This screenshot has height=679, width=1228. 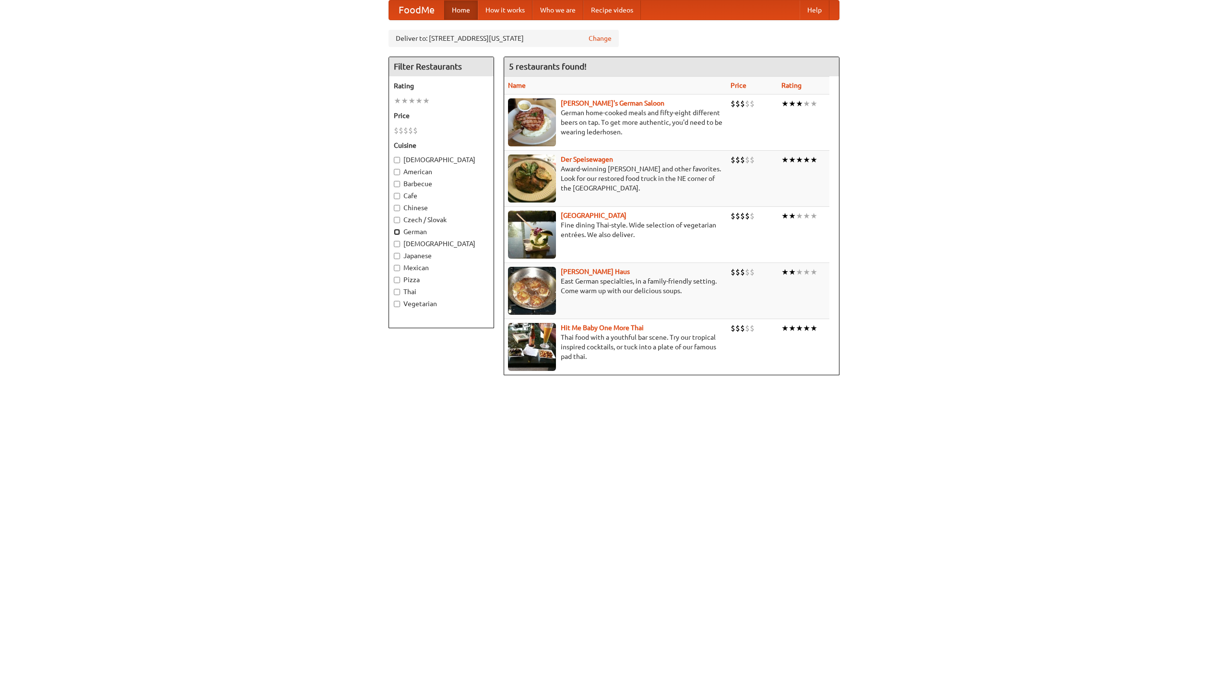 I want to click on input: American, so click(x=397, y=172).